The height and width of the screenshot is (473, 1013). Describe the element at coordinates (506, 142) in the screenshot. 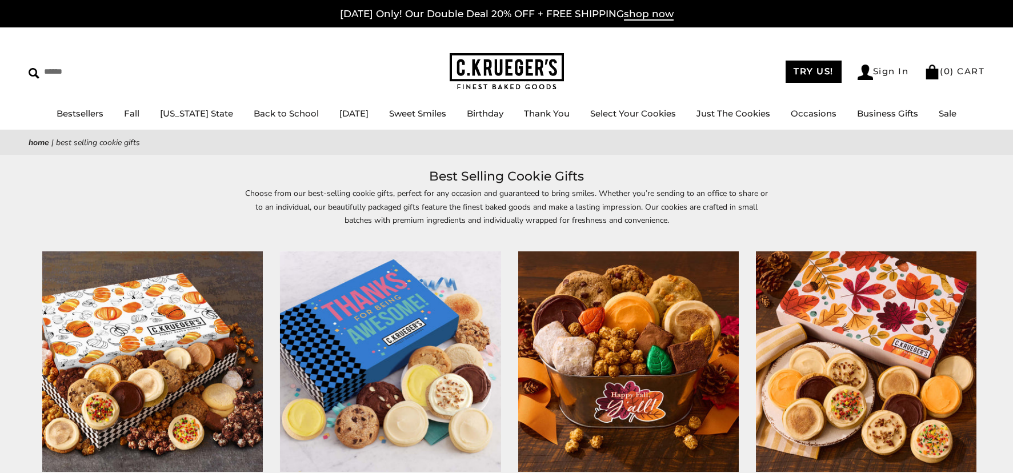

I see `nav: breadcrumbs` at that location.